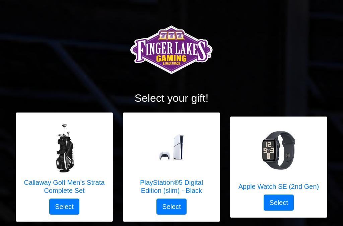 This screenshot has width=343, height=226. Describe the element at coordinates (64, 159) in the screenshot. I see `a: Callaway Golf Men’s Strata Complete Set Callaway Golf Men’s Strata Complete Set` at that location.